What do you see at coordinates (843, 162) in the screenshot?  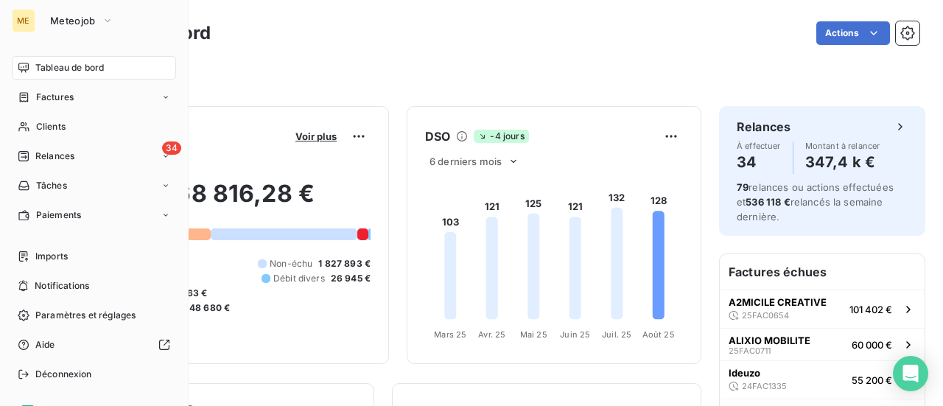 I see `h4: 347,4 k €` at bounding box center [843, 162].